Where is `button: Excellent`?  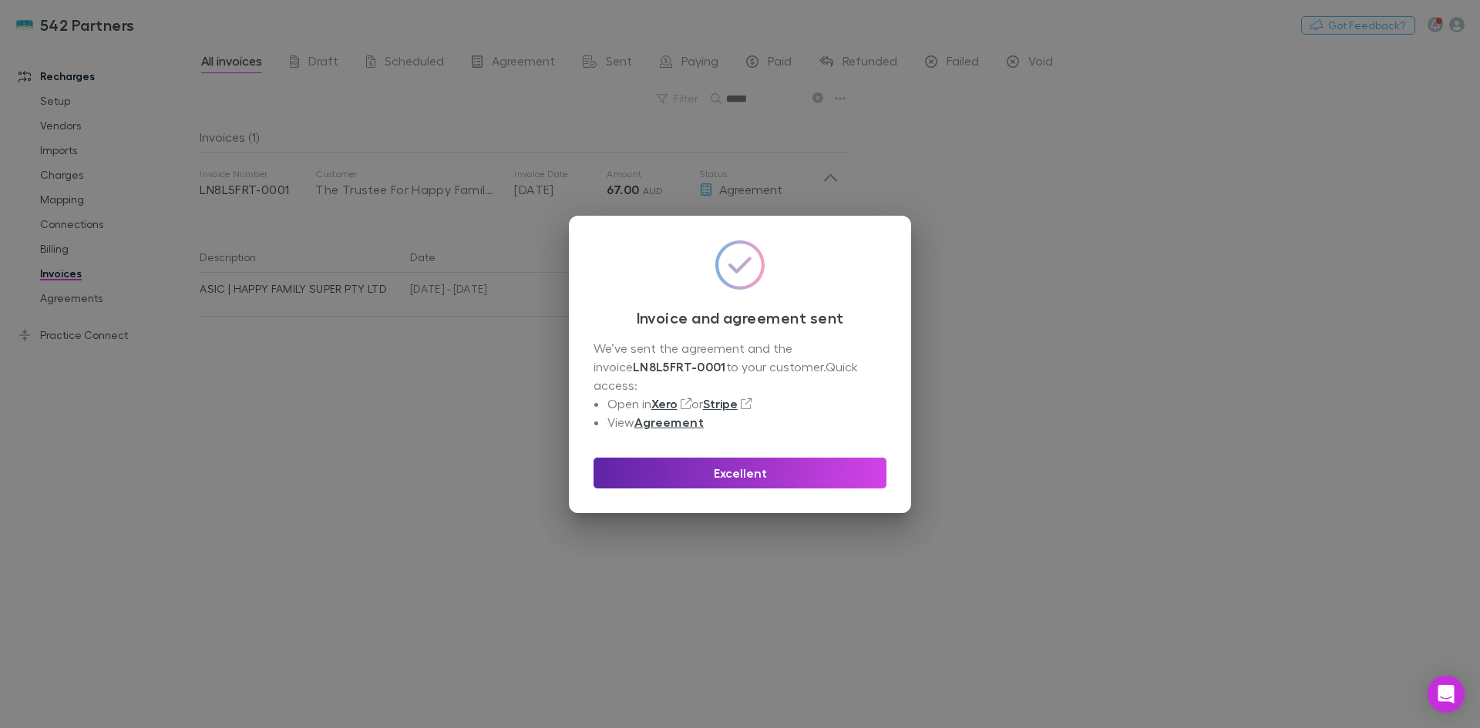 button: Excellent is located at coordinates (740, 473).